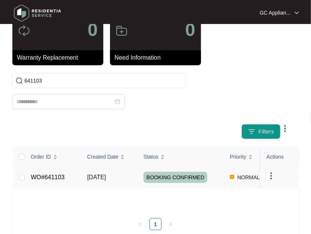 Image resolution: width=311 pixels, height=234 pixels. Describe the element at coordinates (238, 157) in the screenshot. I see `span: Priority` at that location.